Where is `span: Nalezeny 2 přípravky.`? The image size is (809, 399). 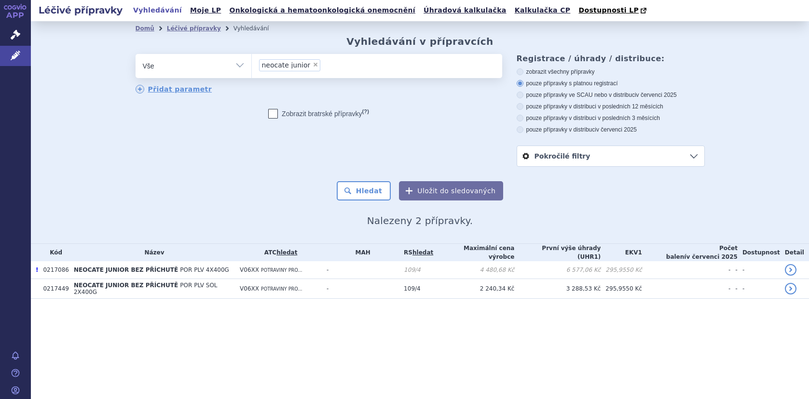 span: Nalezeny 2 přípravky. is located at coordinates (420, 221).